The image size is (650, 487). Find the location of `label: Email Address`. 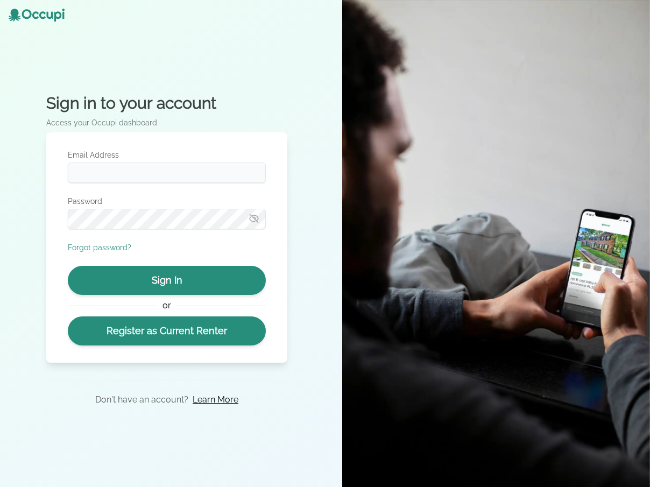

label: Email Address is located at coordinates (167, 155).